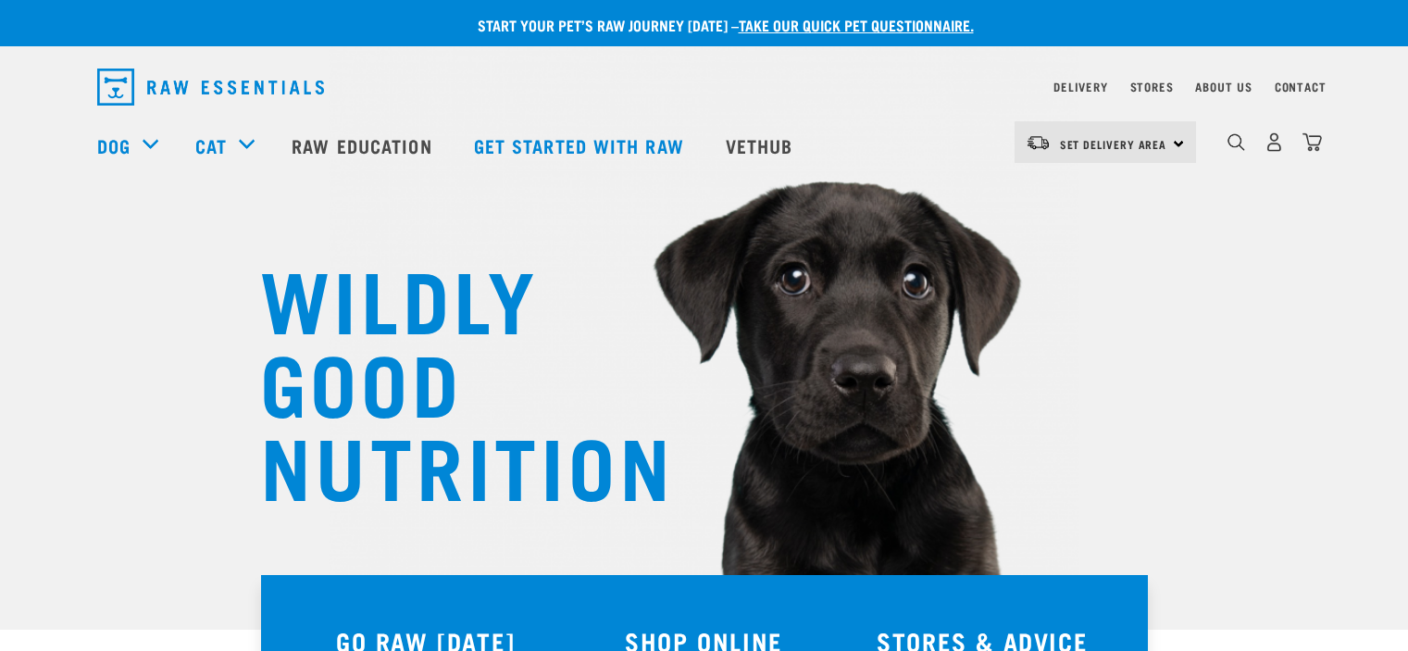 The width and height of the screenshot is (1408, 651). I want to click on a: take our quick pet questionnaire., so click(856, 24).